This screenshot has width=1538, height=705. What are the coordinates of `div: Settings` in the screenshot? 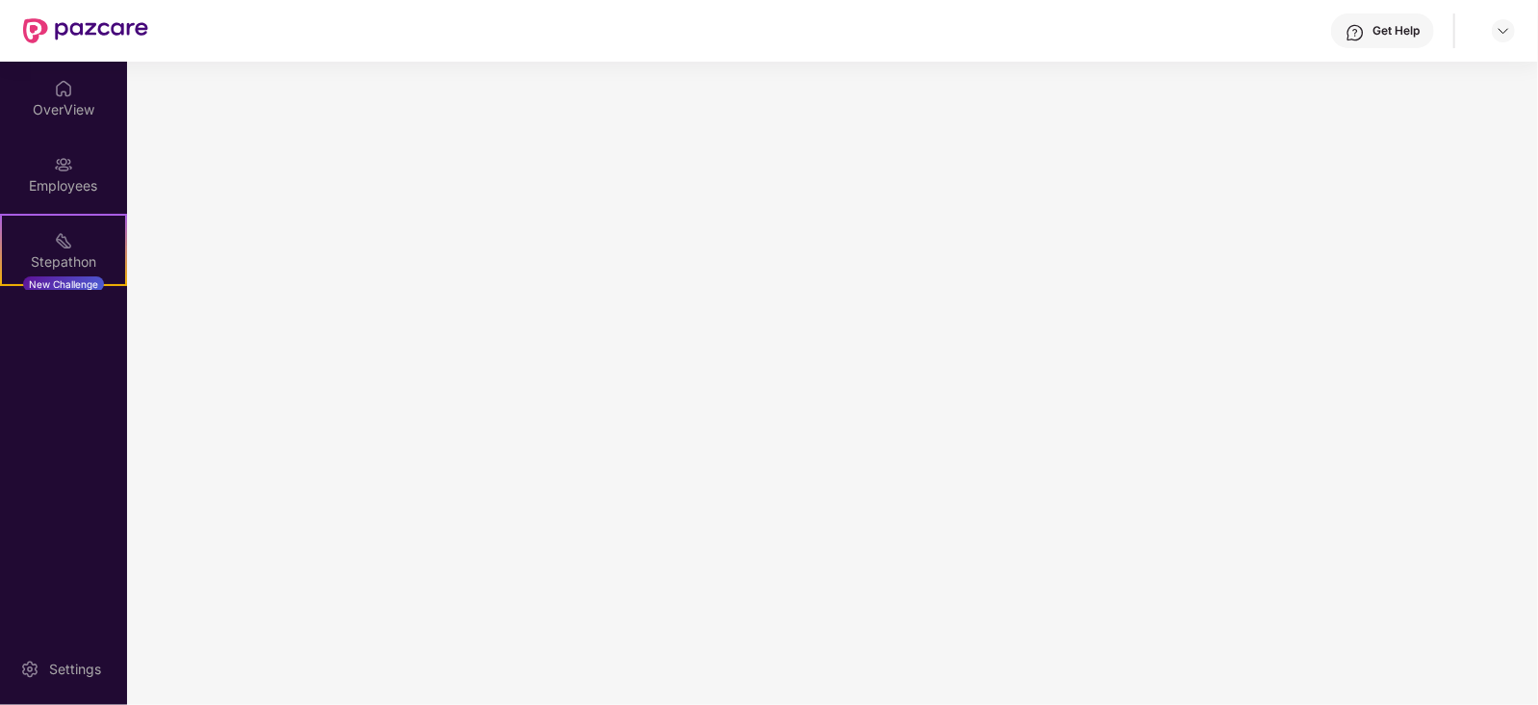 It's located at (75, 669).